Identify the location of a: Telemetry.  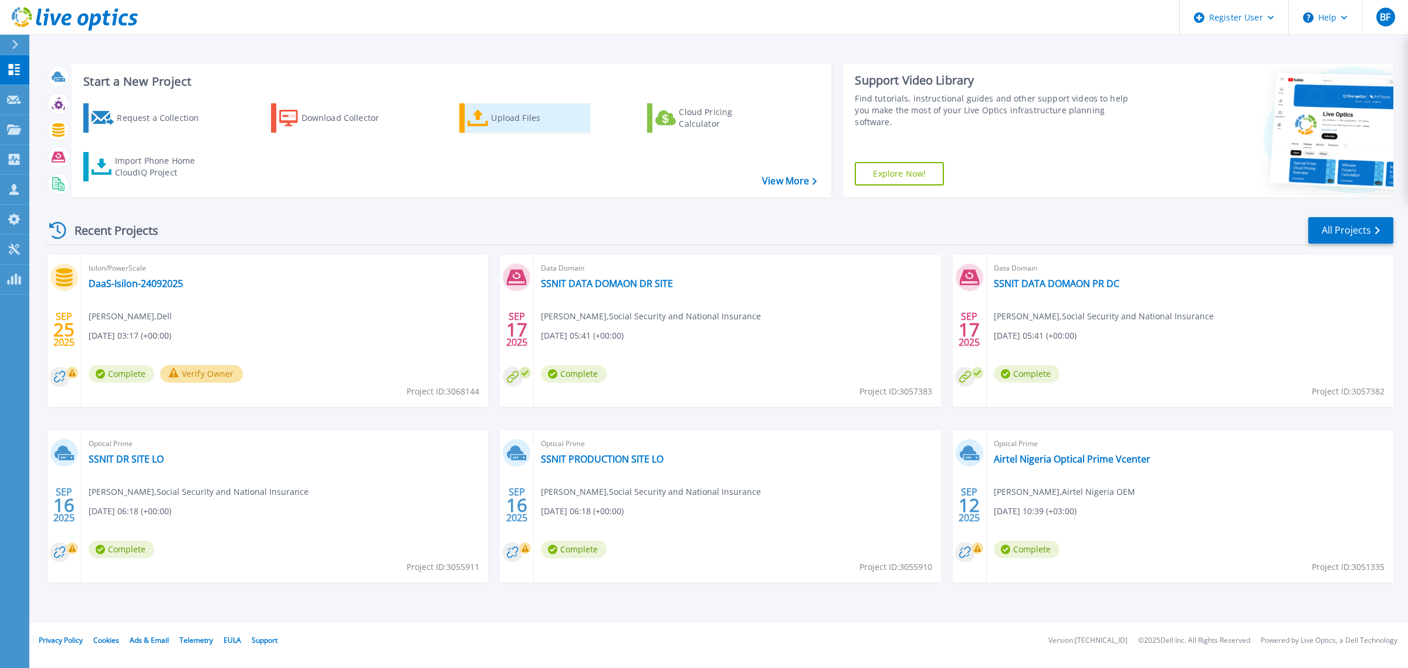
(196, 640).